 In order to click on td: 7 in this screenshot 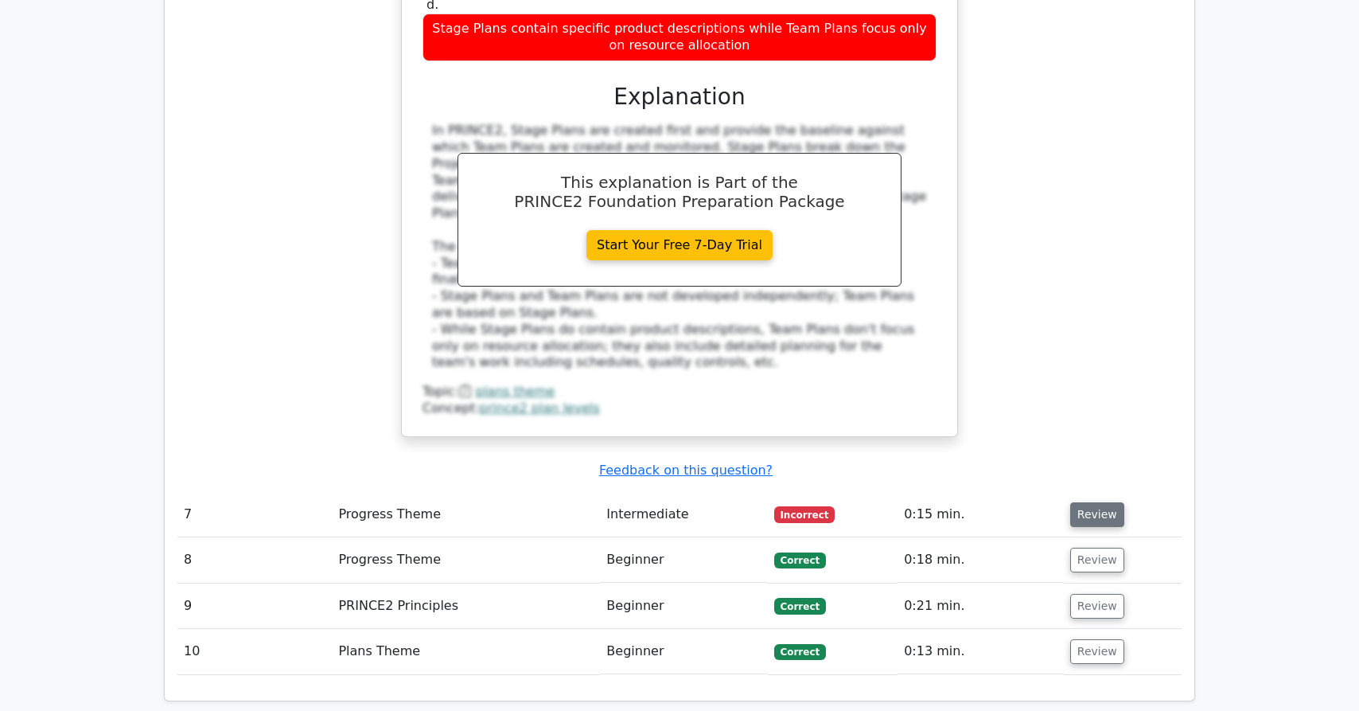, I will do `click(255, 514)`.